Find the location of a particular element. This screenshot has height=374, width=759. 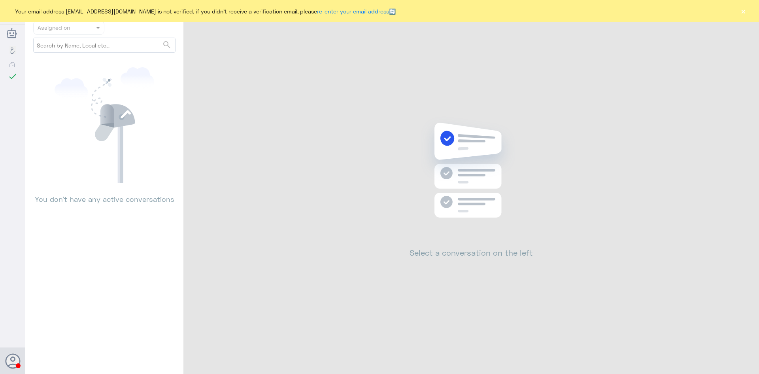

span: search is located at coordinates (167, 45).